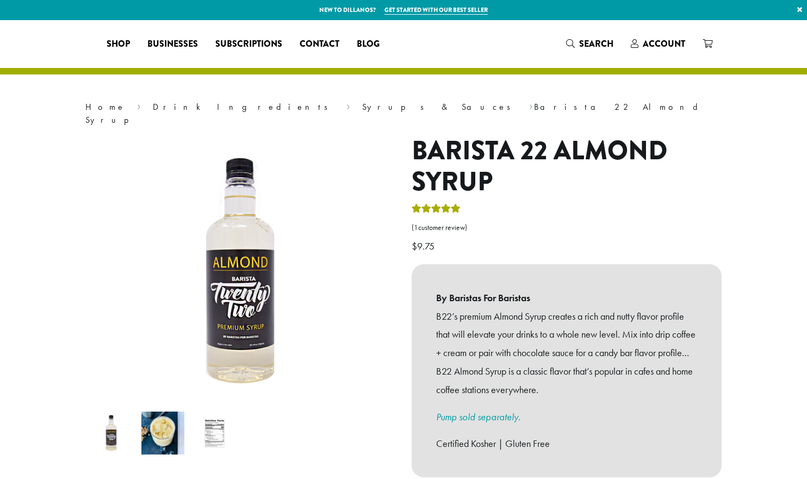 This screenshot has height=479, width=807. I want to click on a: Pump sold separately., so click(478, 417).